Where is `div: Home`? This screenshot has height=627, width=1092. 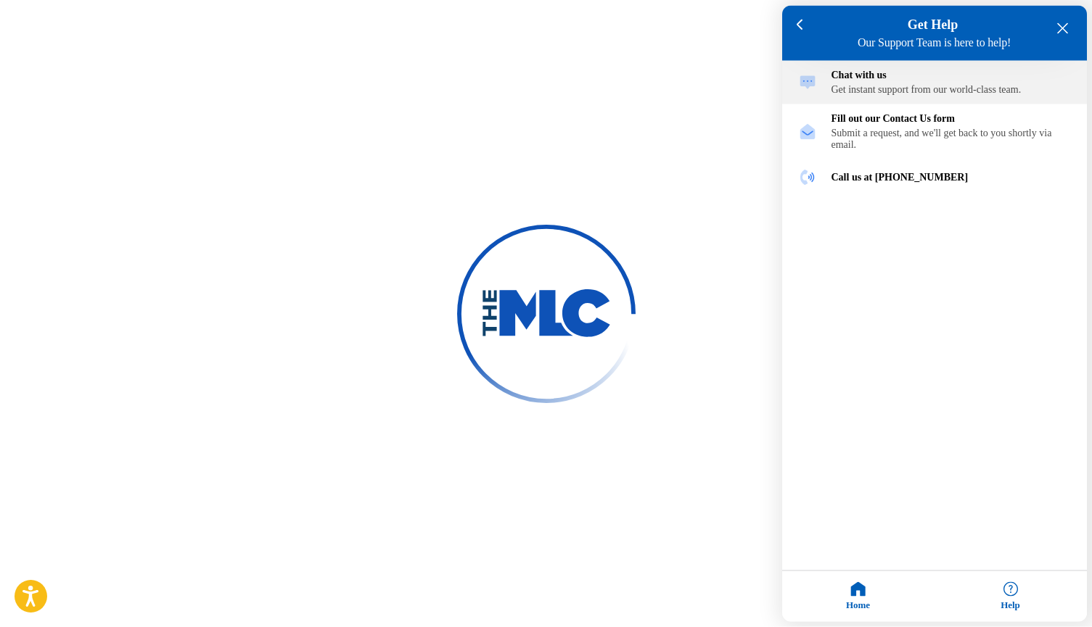
div: Home is located at coordinates (858, 597).